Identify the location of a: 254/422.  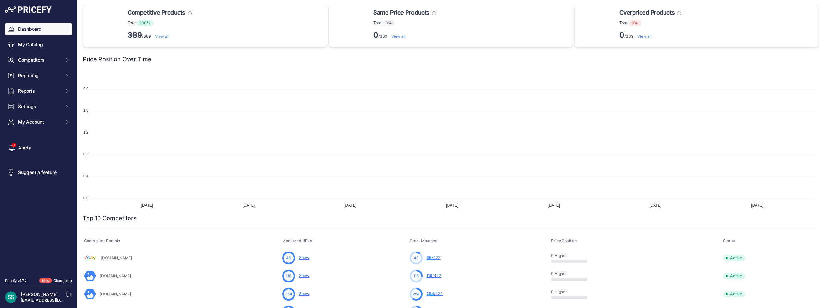
(434, 293).